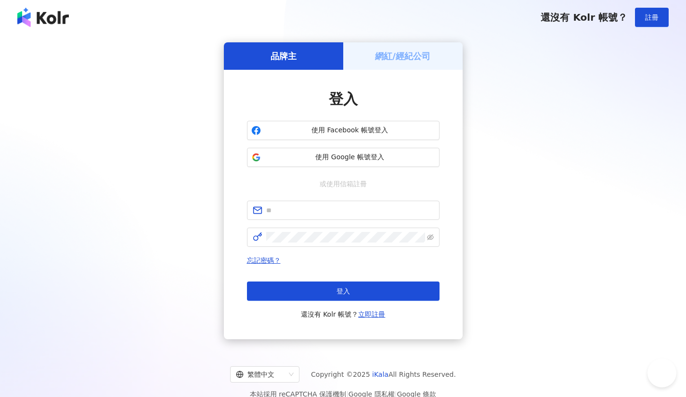  Describe the element at coordinates (350, 131) in the screenshot. I see `span: 使用 Facebook 帳號登入` at that location.